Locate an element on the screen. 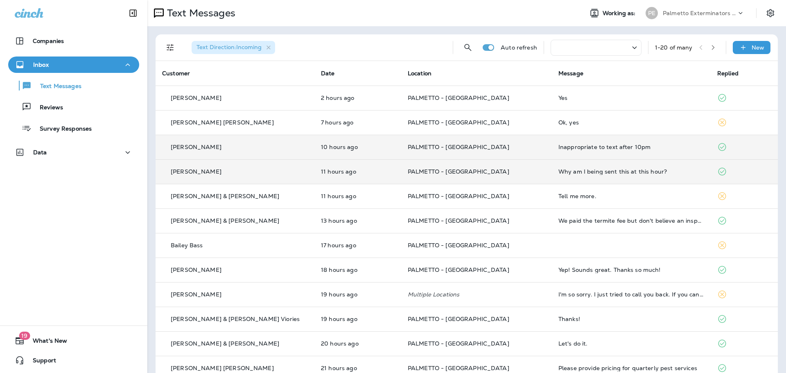 Image resolution: width=786 pixels, height=373 pixels. span: Location is located at coordinates (420, 73).